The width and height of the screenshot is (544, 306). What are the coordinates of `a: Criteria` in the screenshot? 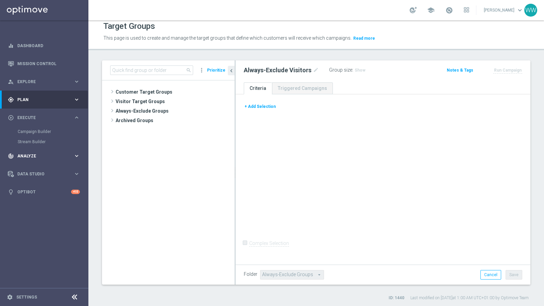 It's located at (258, 88).